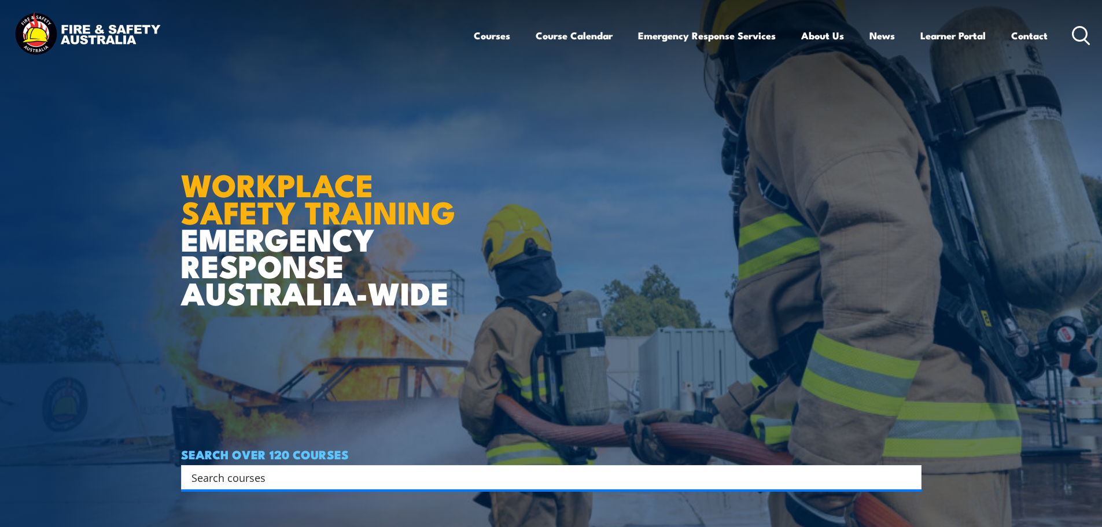 This screenshot has width=1102, height=527. I want to click on a: Learner Portal, so click(953, 35).